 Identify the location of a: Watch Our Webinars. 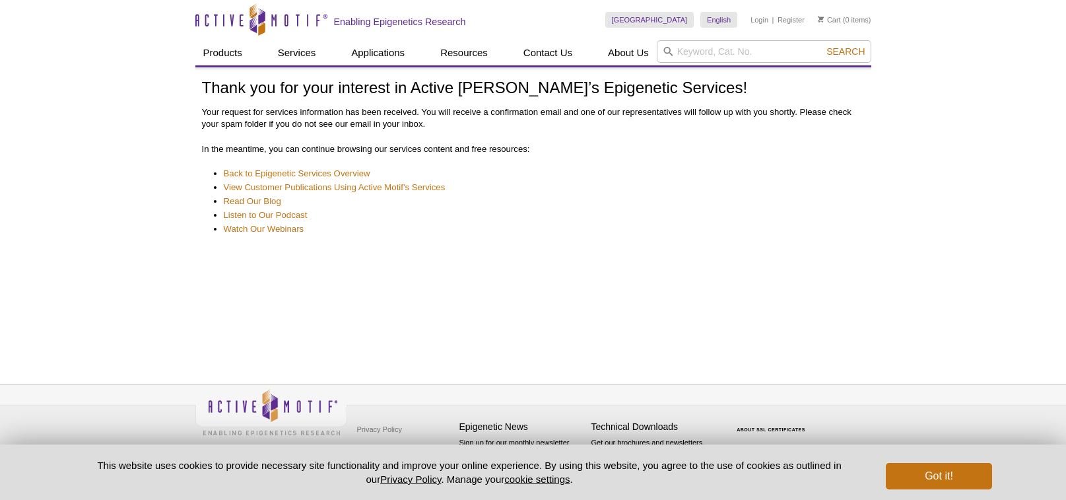
(264, 229).